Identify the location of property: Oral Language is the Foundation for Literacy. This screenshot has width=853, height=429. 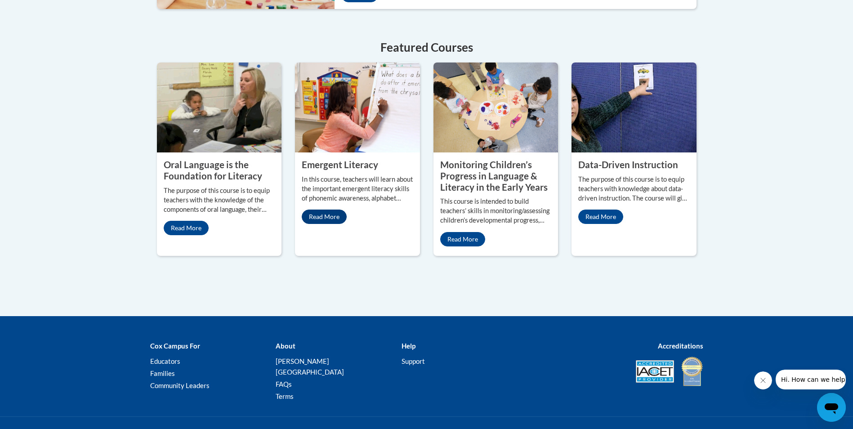
(213, 170).